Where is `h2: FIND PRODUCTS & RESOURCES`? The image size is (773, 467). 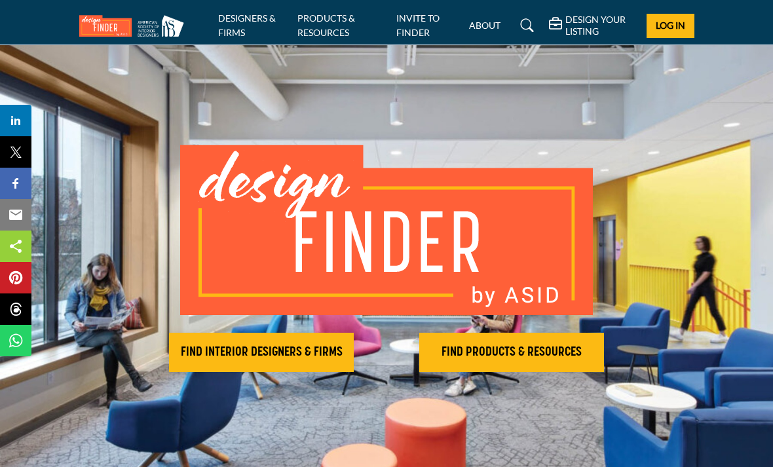
h2: FIND PRODUCTS & RESOURCES is located at coordinates (512, 353).